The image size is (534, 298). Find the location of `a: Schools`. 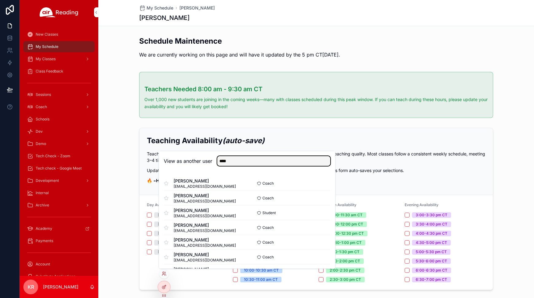

a: Schools is located at coordinates (59, 119).